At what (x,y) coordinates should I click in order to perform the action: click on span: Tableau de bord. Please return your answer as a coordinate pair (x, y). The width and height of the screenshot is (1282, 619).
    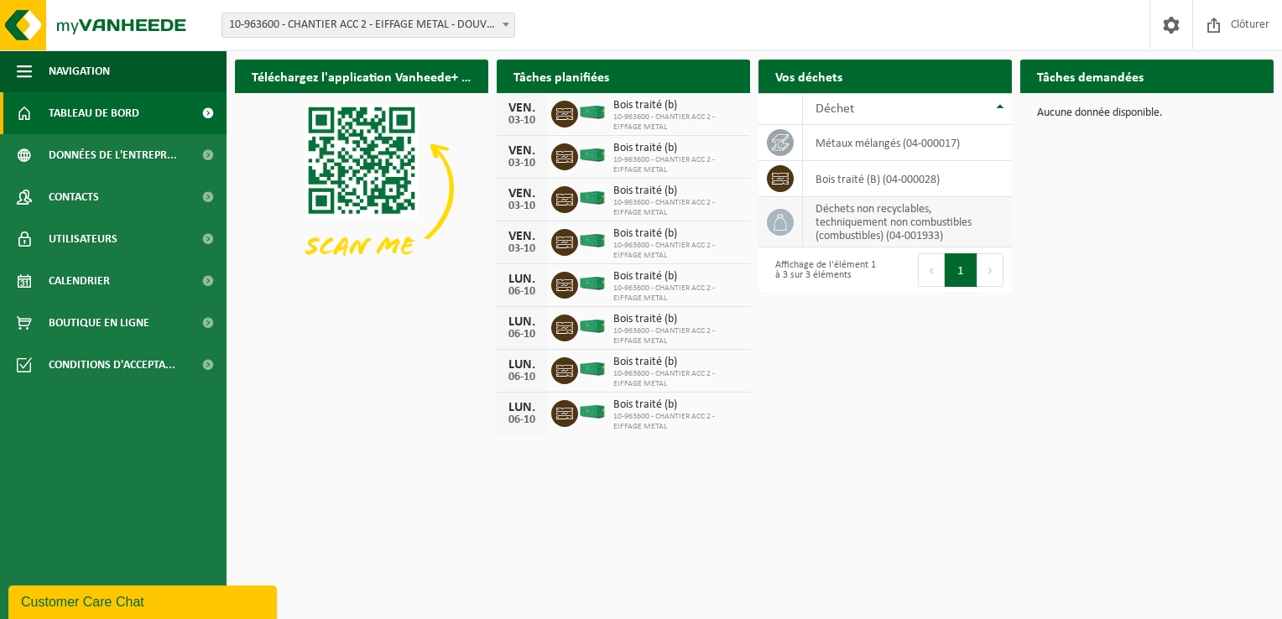
    Looking at the image, I should click on (94, 113).